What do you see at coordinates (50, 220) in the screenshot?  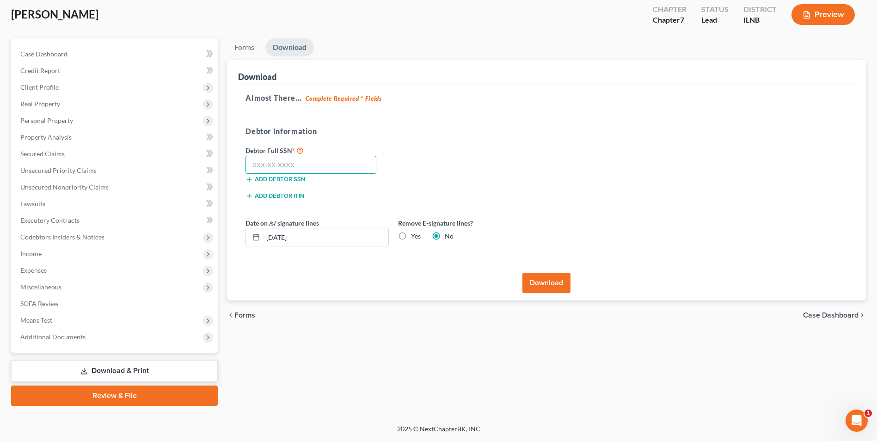 I see `span: Executory Contracts` at bounding box center [50, 220].